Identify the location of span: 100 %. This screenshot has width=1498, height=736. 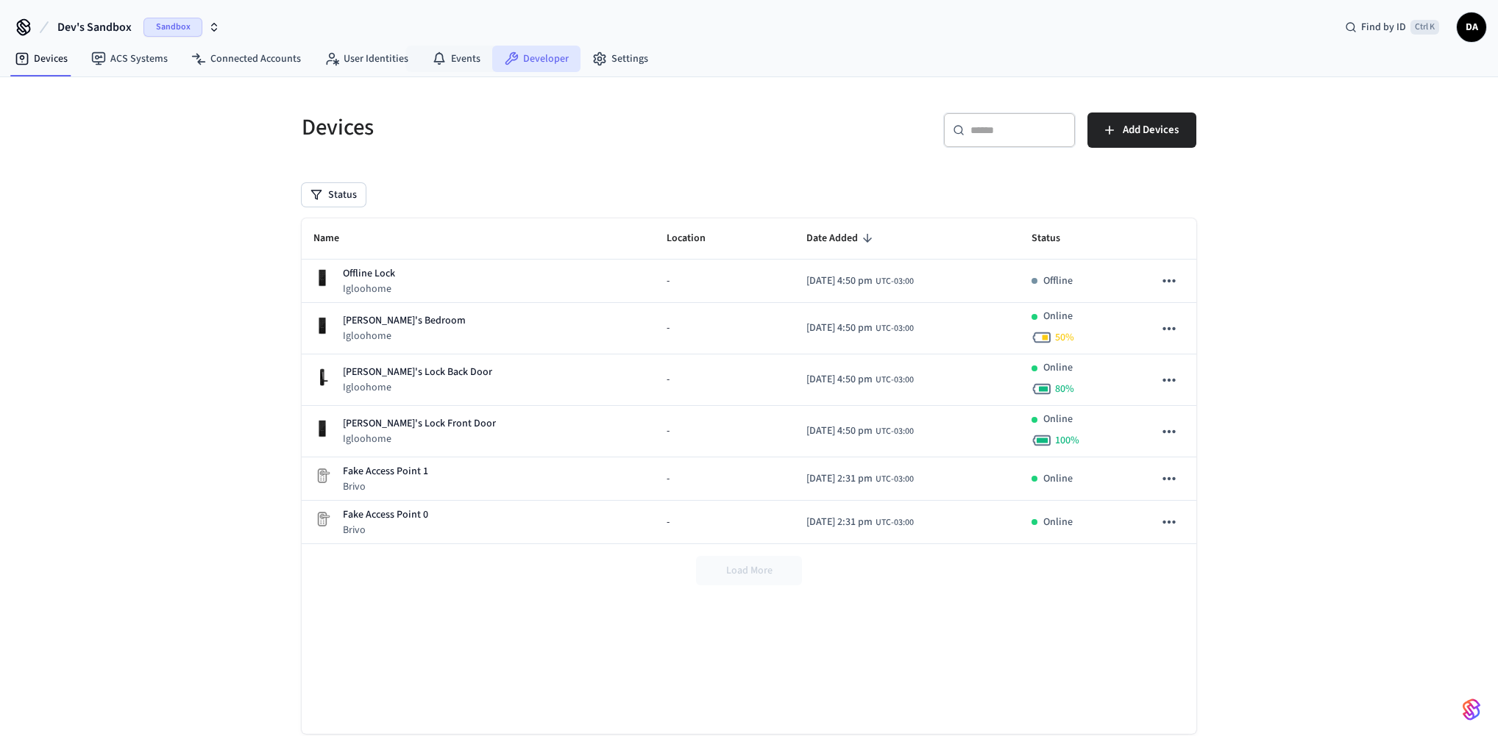
(1066, 441).